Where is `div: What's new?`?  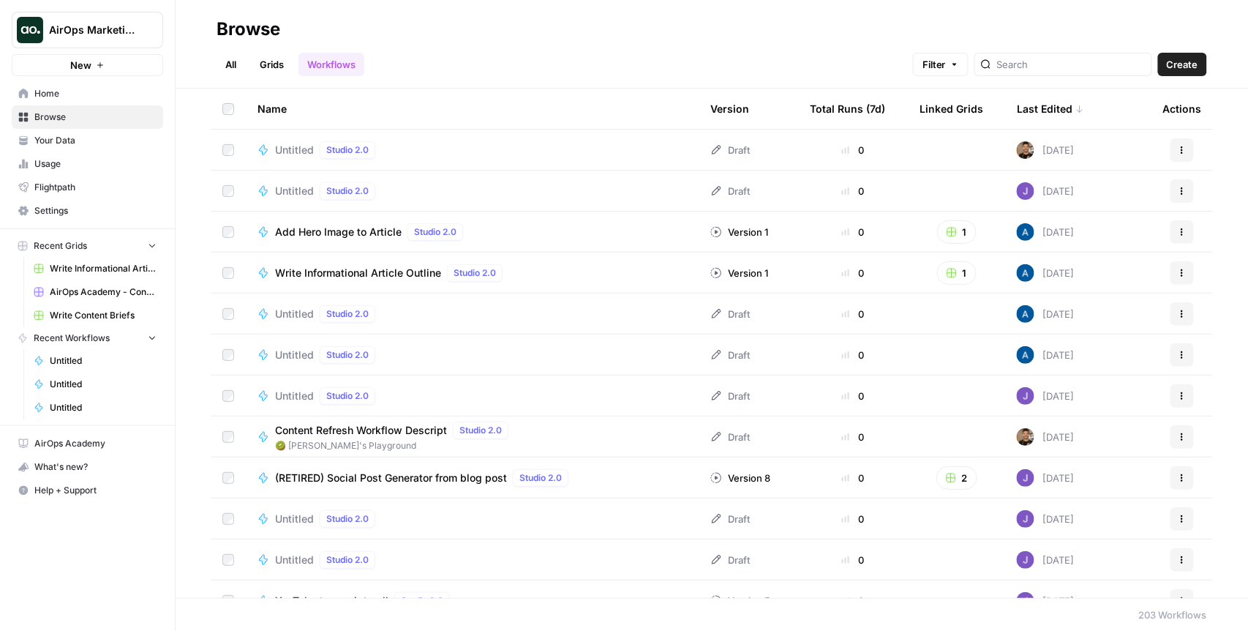 div: What's new? is located at coordinates (87, 467).